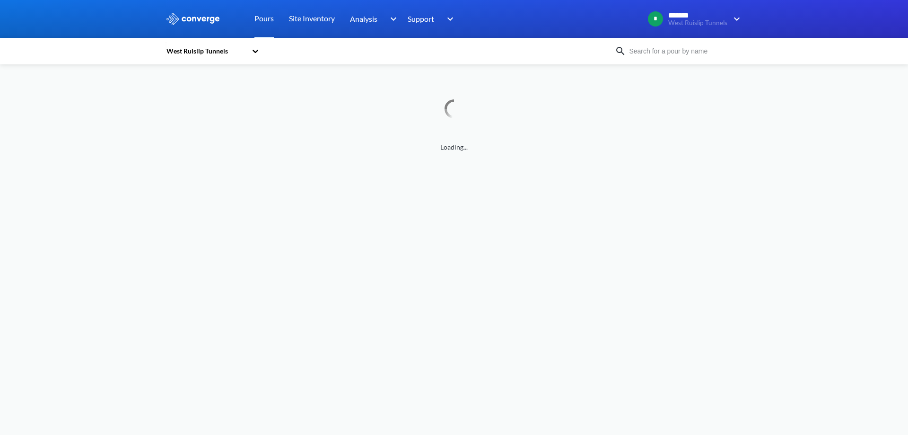 The height and width of the screenshot is (435, 908). Describe the element at coordinates (364, 18) in the screenshot. I see `span: Analysis` at that location.